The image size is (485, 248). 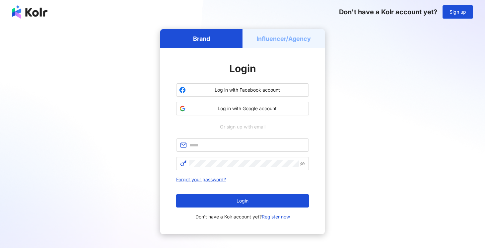 I want to click on a: Register now, so click(x=276, y=216).